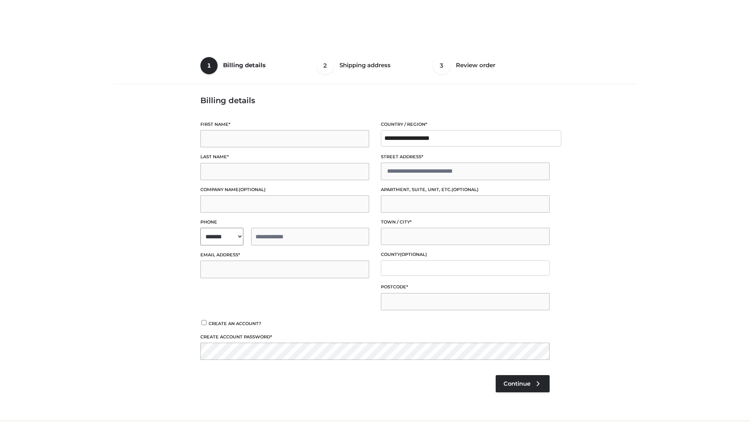 The width and height of the screenshot is (750, 422). What do you see at coordinates (442, 66) in the screenshot?
I see `span: 3` at bounding box center [442, 66].